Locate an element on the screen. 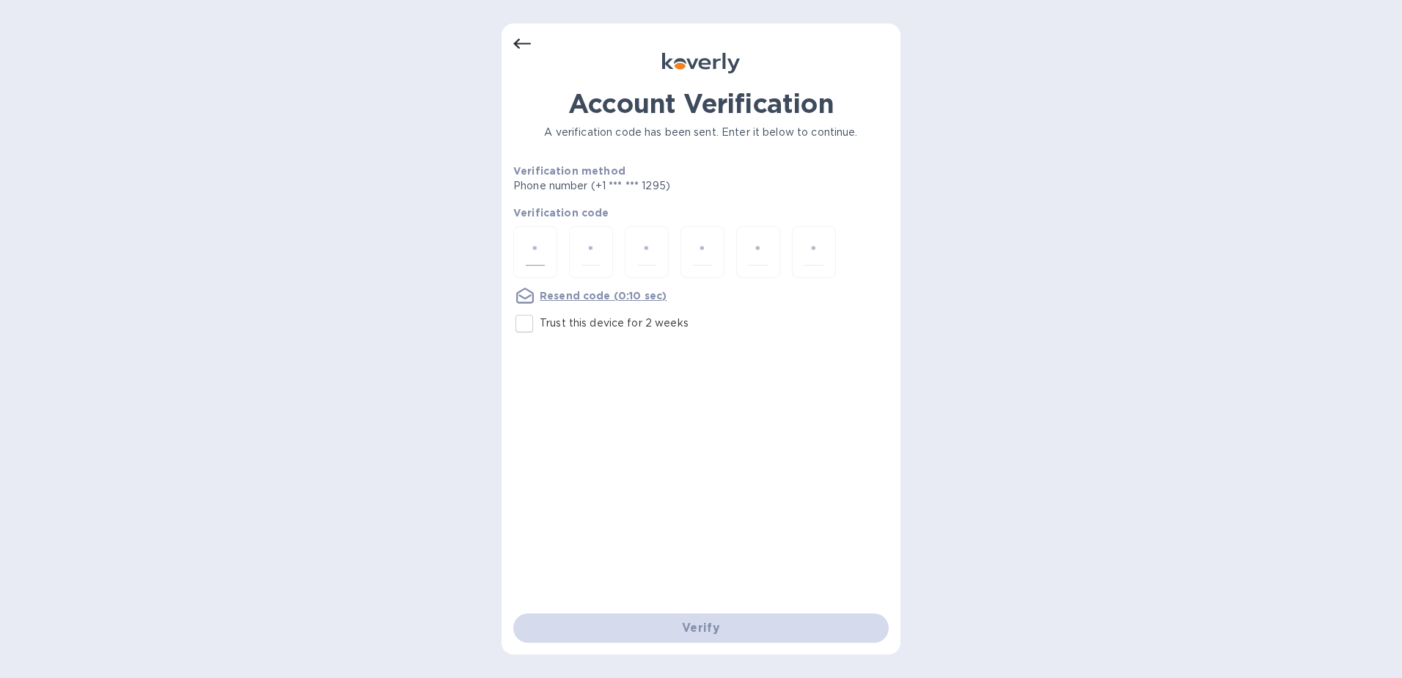 The width and height of the screenshot is (1402, 678). p: Trust this device for 2 weeks is located at coordinates (614, 323).